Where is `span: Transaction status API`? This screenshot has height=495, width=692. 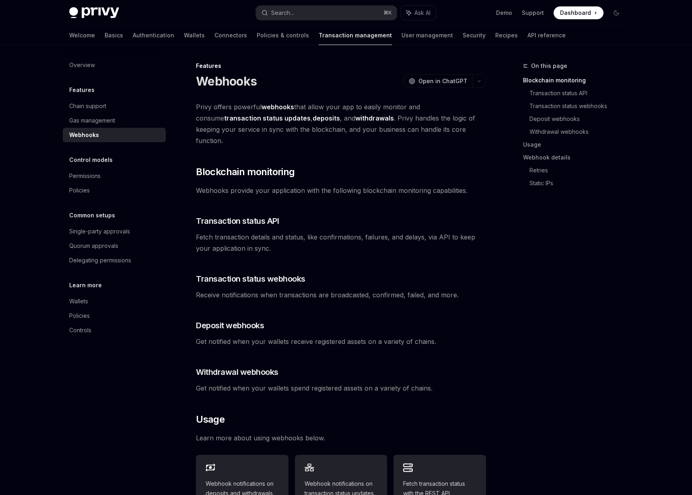
span: Transaction status API is located at coordinates (237, 221).